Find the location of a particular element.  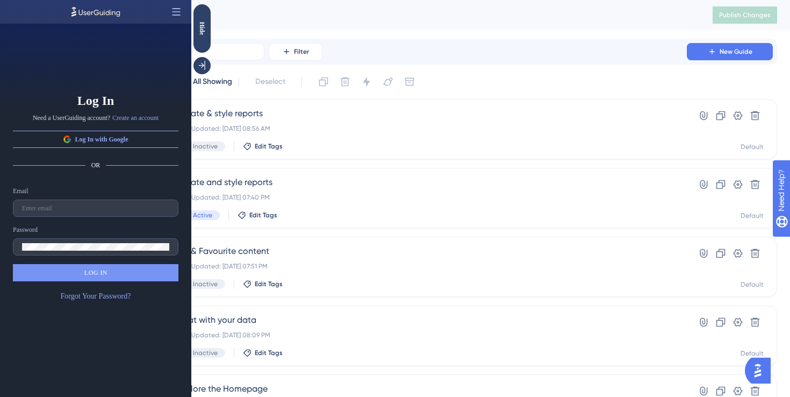

input: Enter email is located at coordinates (96, 208).